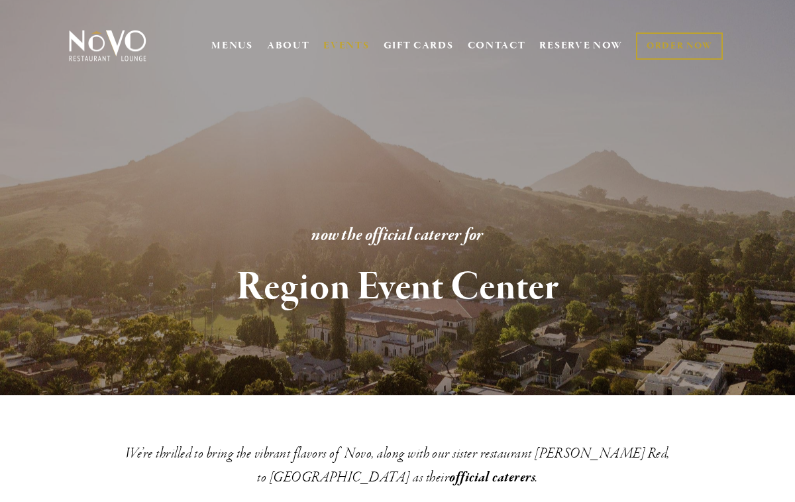  I want to click on a: ABOUT, so click(288, 46).